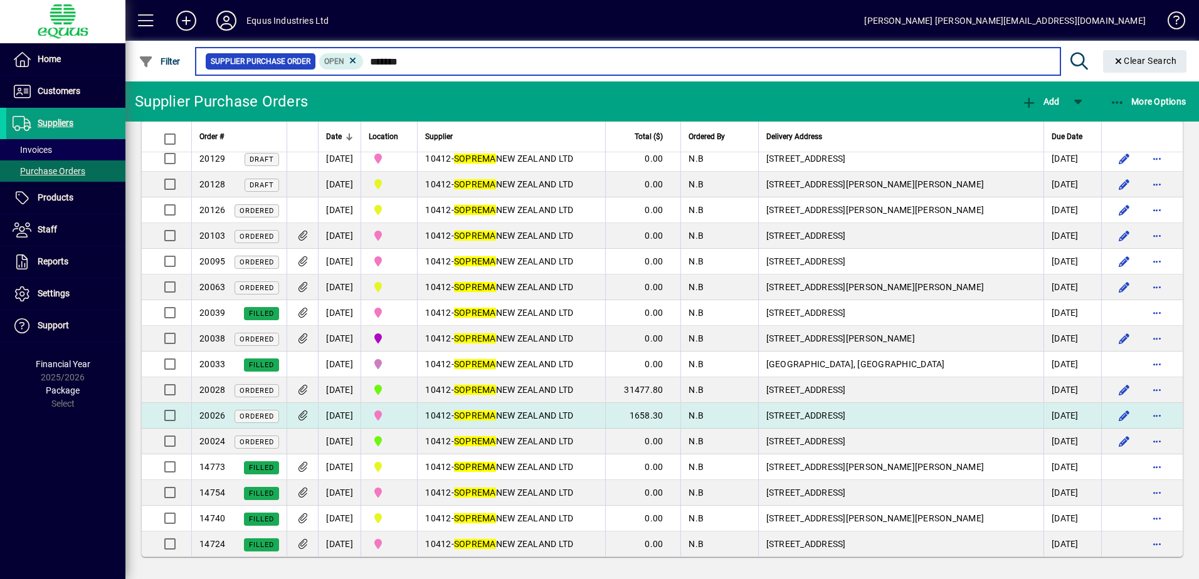 The height and width of the screenshot is (579, 1199). I want to click on a: Staff, so click(66, 230).